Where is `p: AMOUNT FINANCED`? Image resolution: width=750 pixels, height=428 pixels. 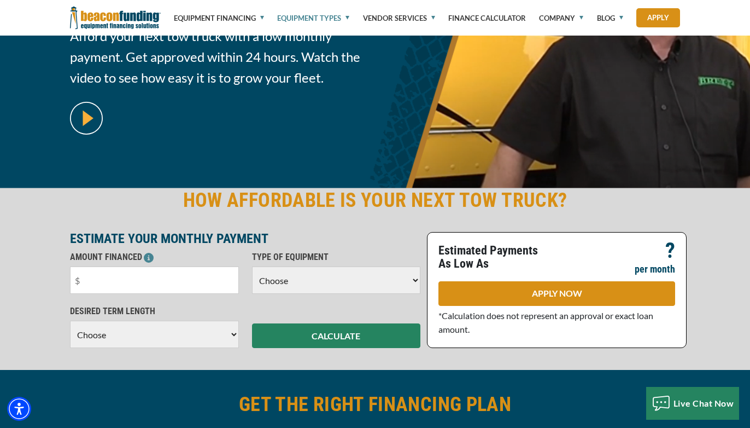 p: AMOUNT FINANCED is located at coordinates (154, 257).